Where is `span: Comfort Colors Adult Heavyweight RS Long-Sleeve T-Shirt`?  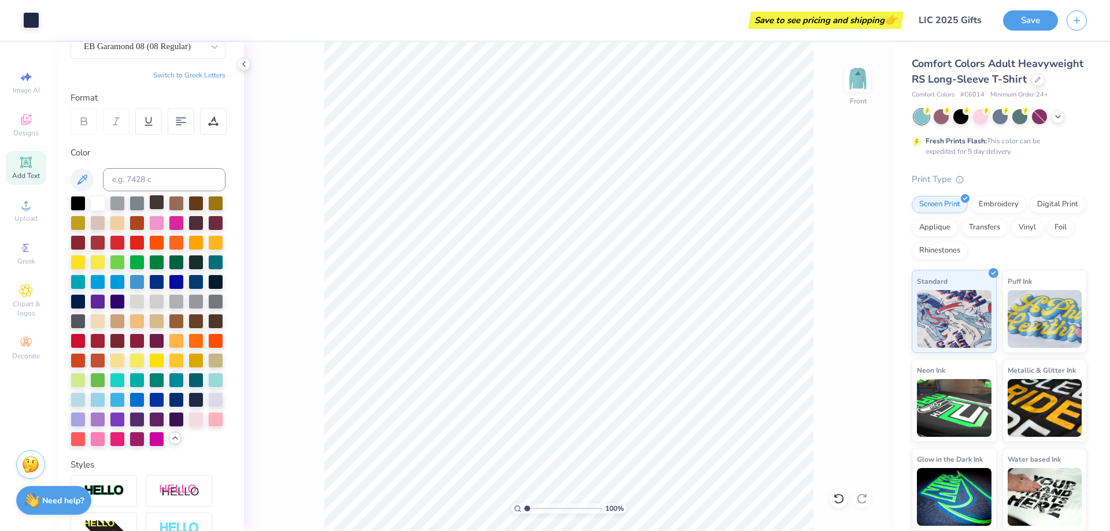 span: Comfort Colors Adult Heavyweight RS Long-Sleeve T-Shirt is located at coordinates (997, 71).